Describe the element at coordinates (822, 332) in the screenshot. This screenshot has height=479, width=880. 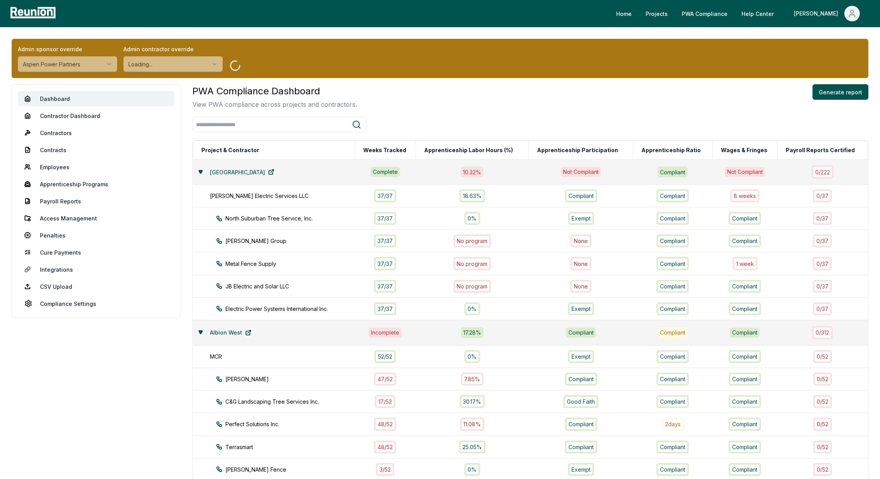
I see `div: 0 / 312` at that location.